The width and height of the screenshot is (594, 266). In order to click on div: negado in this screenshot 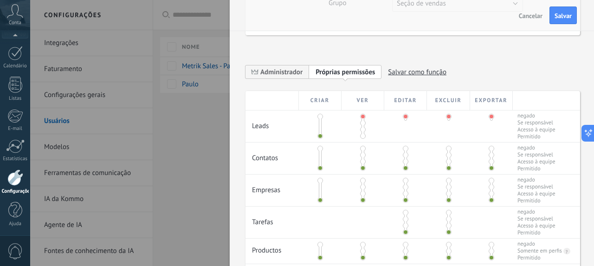, I will do `click(526, 244)`.